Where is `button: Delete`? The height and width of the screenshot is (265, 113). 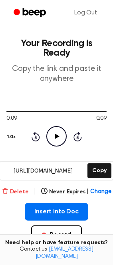
button: Delete is located at coordinates (15, 191).